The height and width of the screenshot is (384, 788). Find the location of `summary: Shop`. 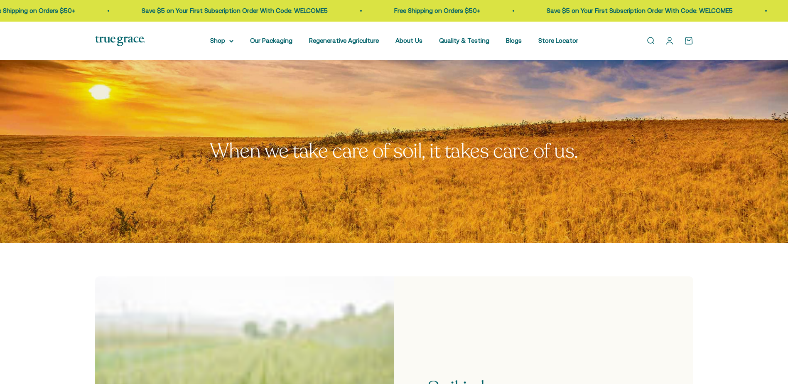

summary: Shop is located at coordinates (222, 41).